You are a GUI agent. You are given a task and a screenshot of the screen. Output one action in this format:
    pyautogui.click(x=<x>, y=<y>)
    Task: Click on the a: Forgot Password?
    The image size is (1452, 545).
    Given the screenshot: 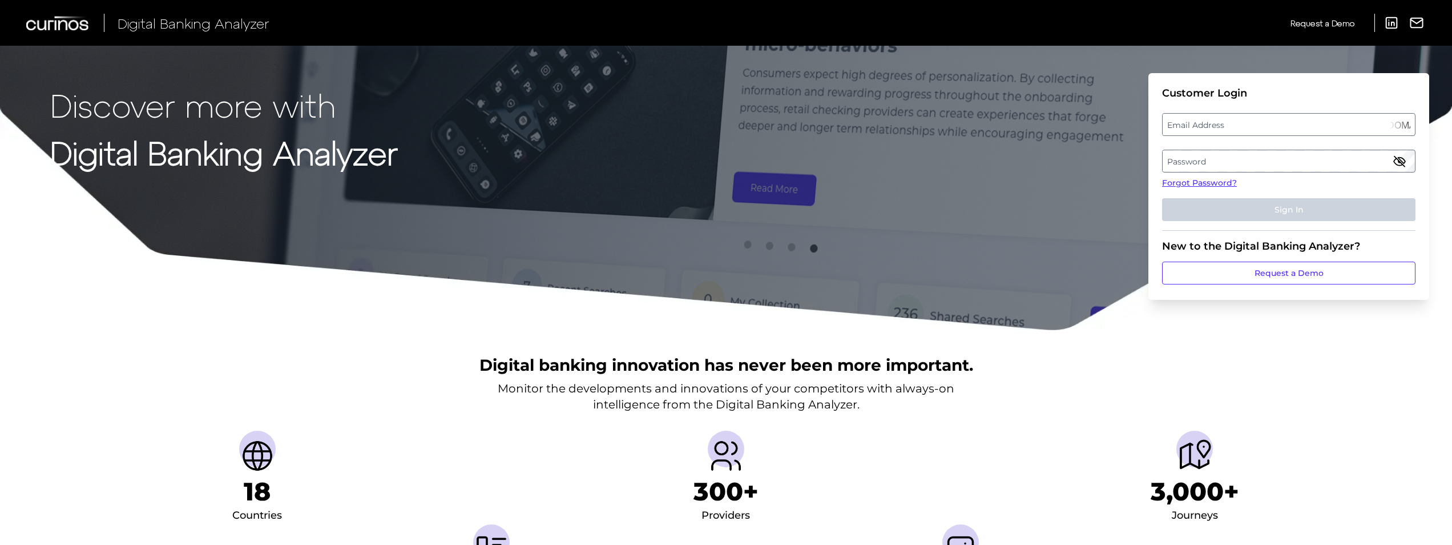 What is the action you would take?
    pyautogui.click(x=1289, y=183)
    